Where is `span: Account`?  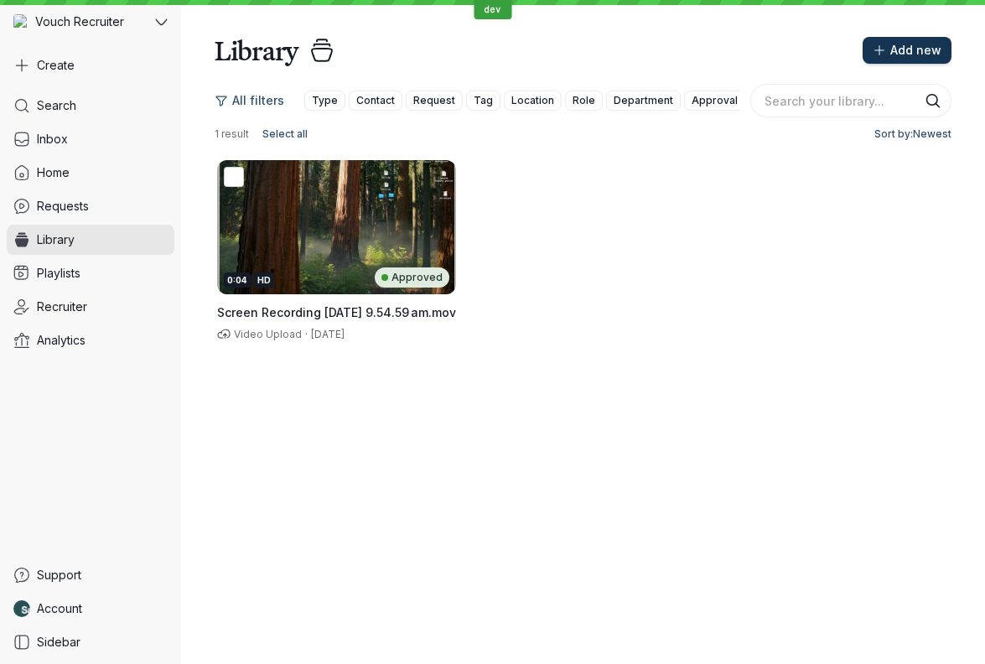 span: Account is located at coordinates (59, 608).